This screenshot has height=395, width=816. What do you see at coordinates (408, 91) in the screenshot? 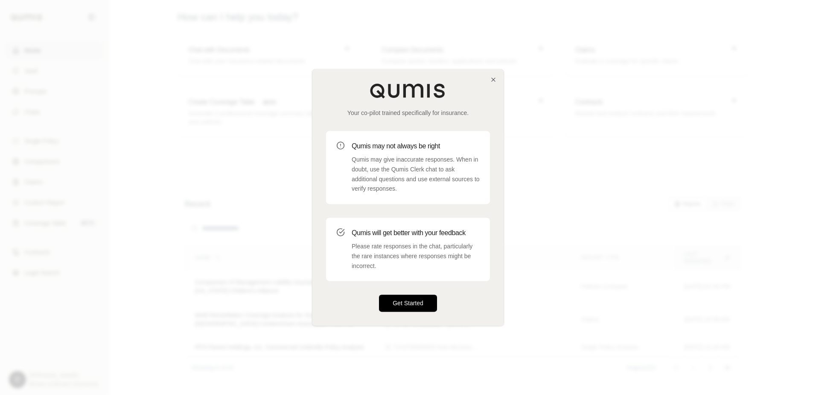
I see `img: Qumis Logo` at bounding box center [408, 91].